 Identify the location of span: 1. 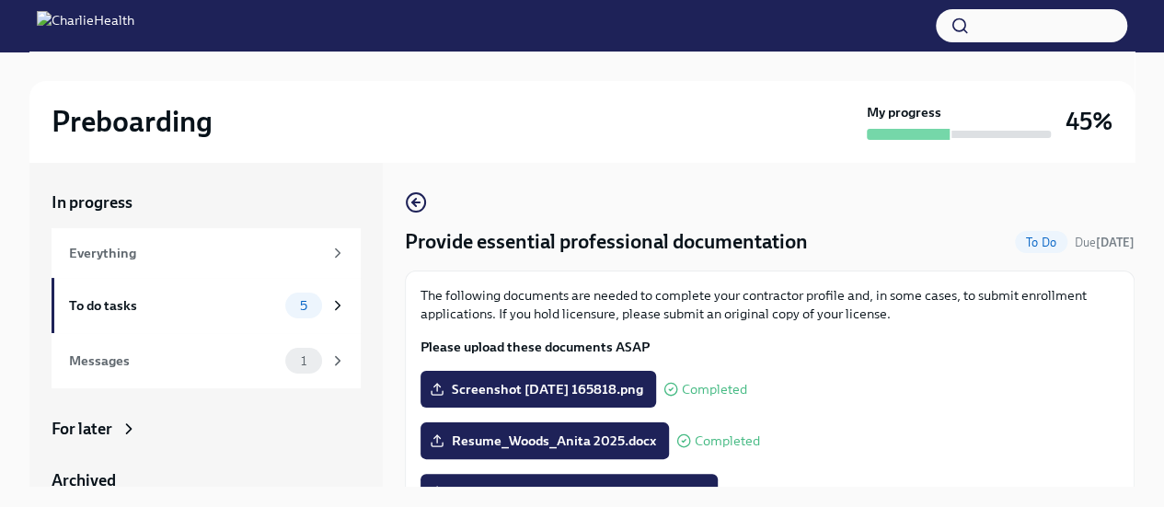
(304, 361).